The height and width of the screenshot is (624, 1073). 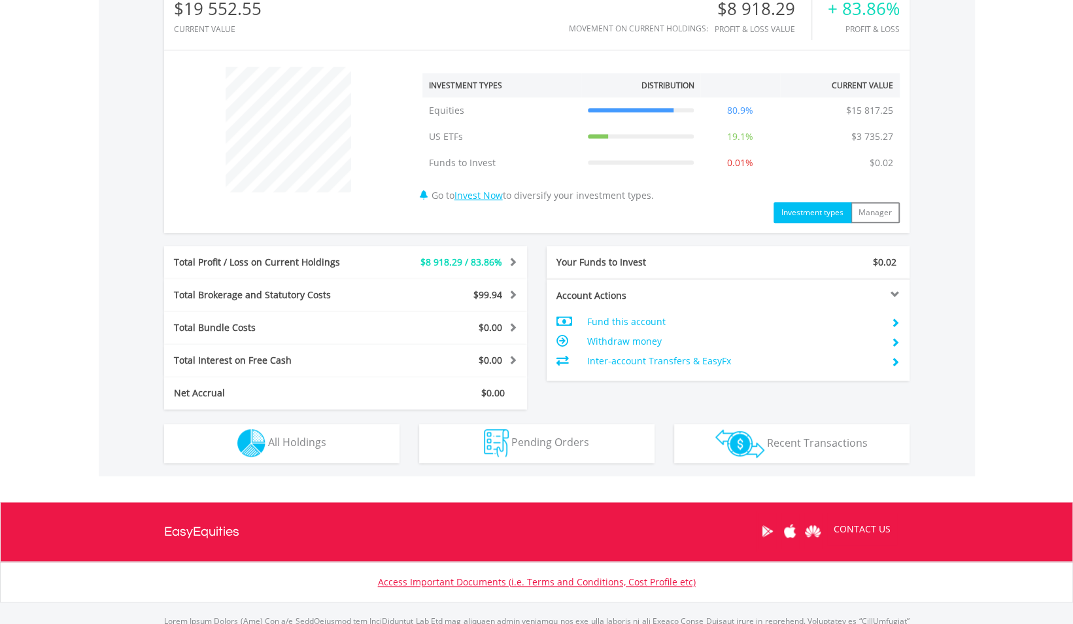 I want to click on span: $0.02, so click(x=885, y=261).